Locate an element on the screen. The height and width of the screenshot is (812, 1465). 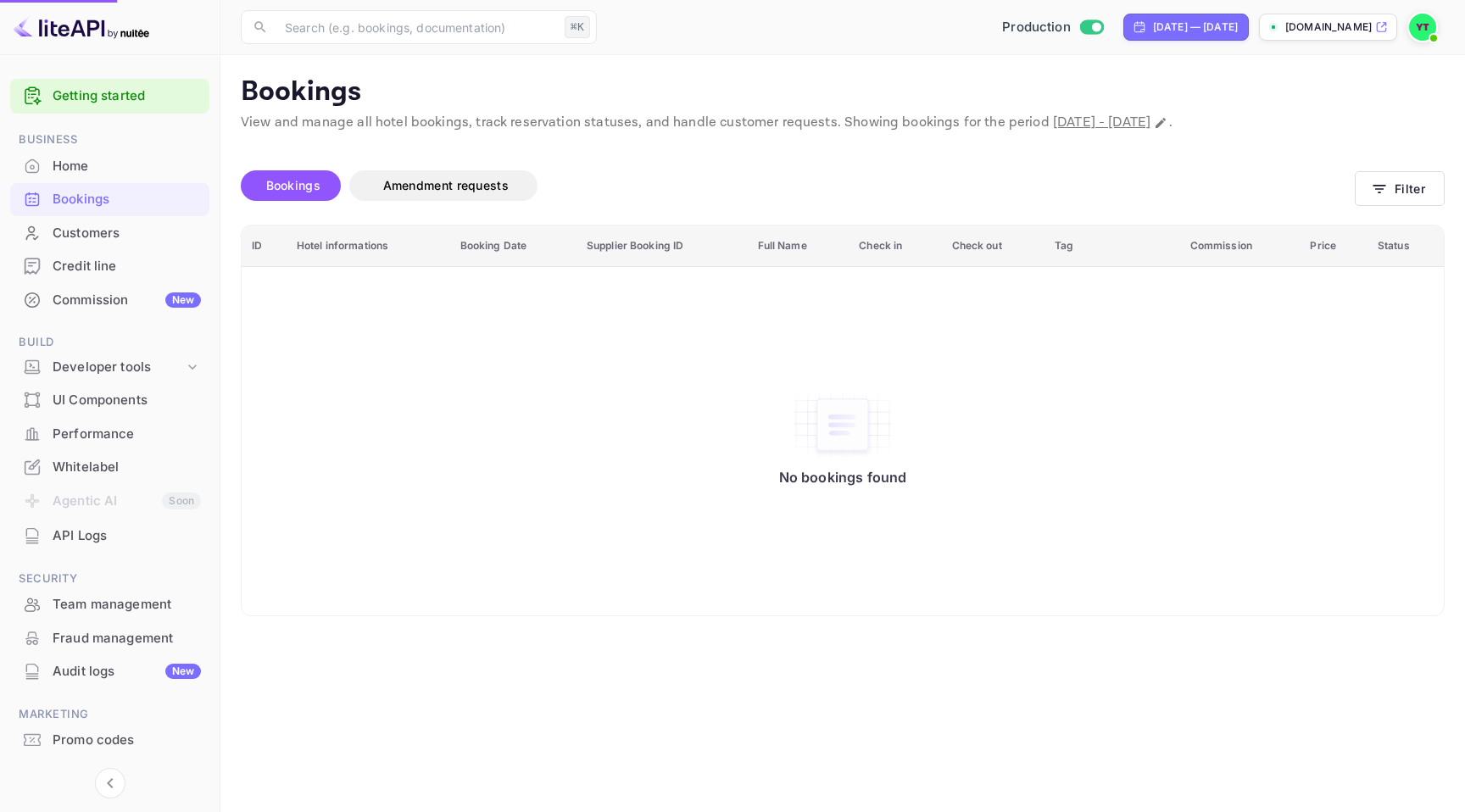
div: Audit logs is located at coordinates (126, 671).